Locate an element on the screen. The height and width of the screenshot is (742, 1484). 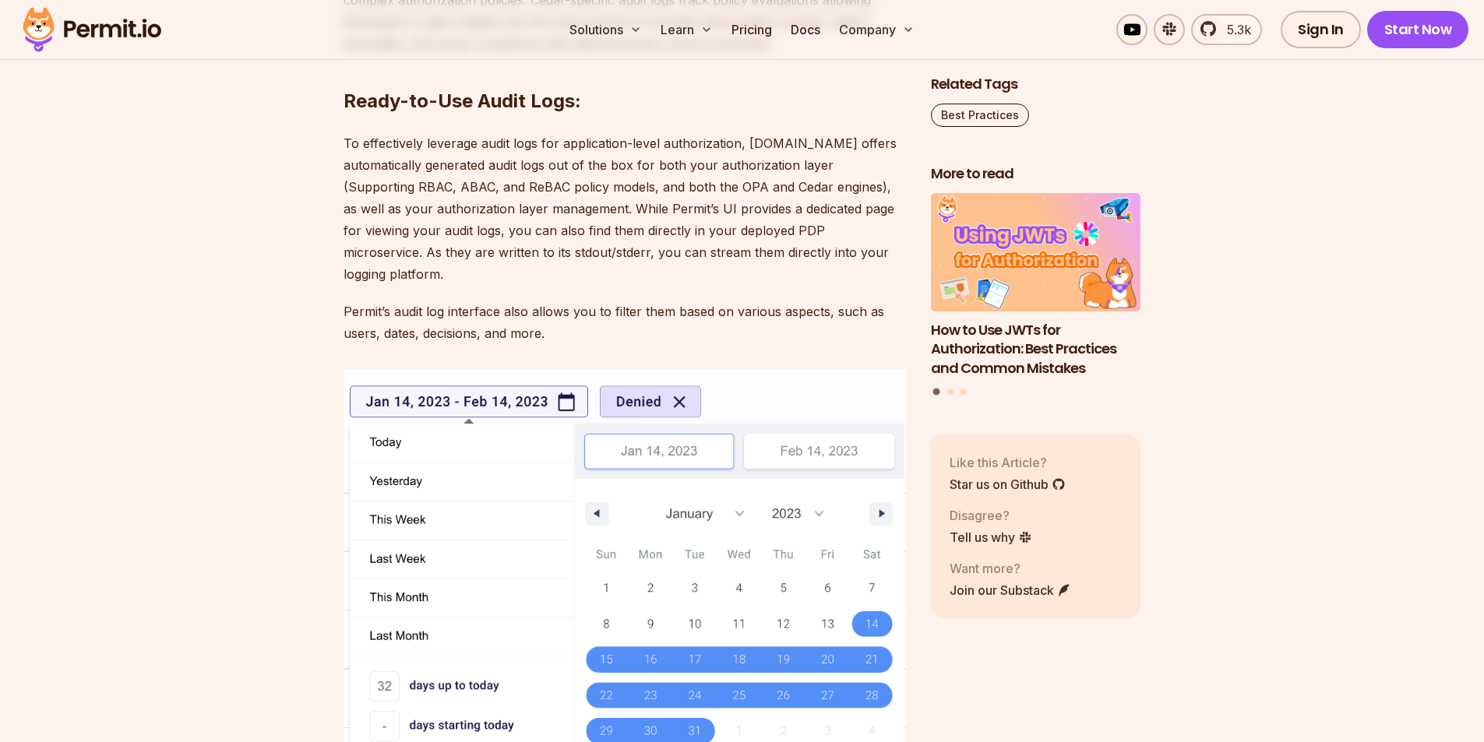
button: Go to slide 3 is located at coordinates (963, 391).